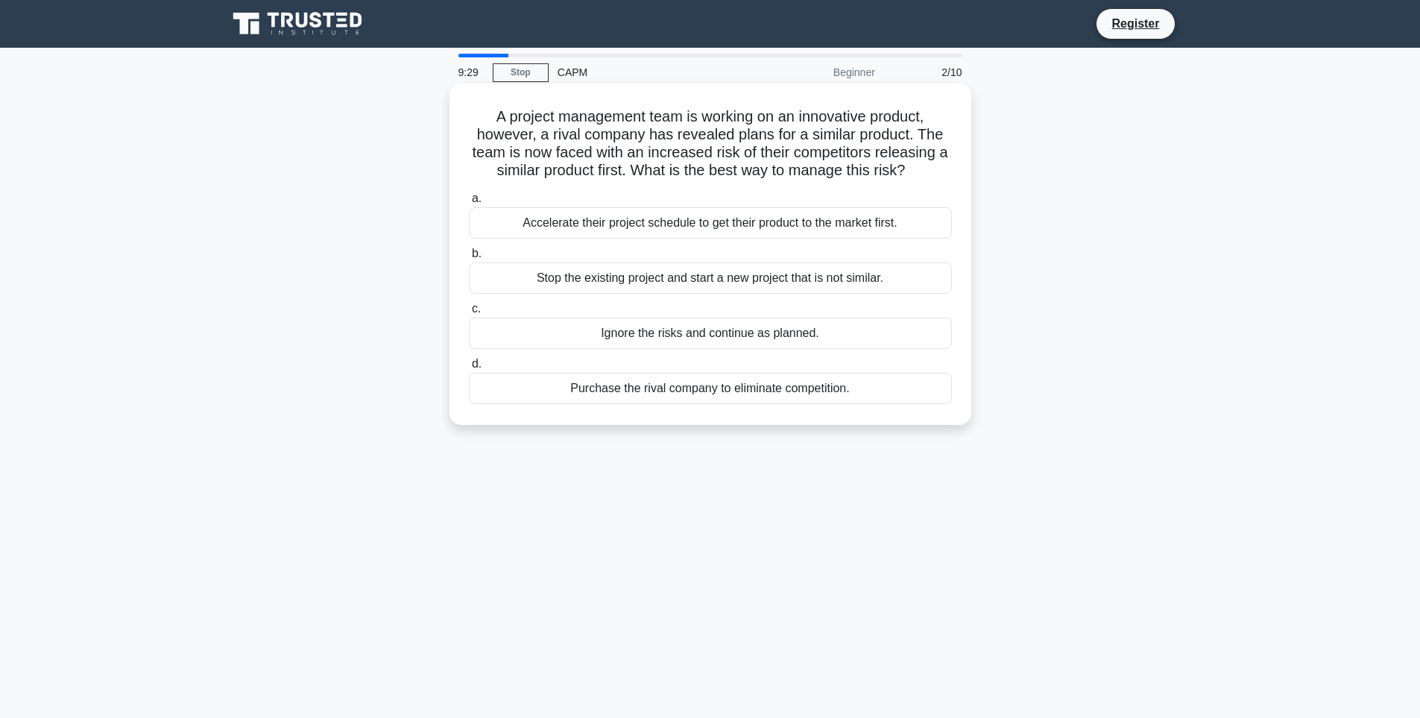  Describe the element at coordinates (928, 72) in the screenshot. I see `div: 2/10` at that location.